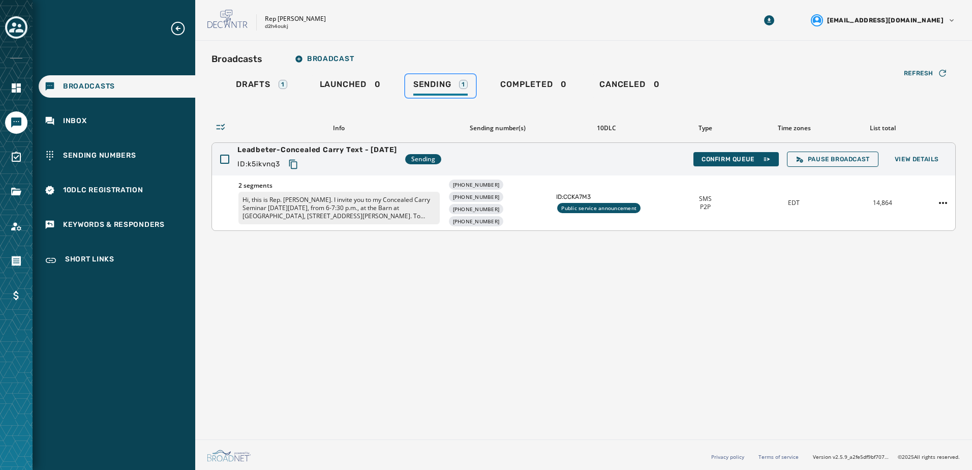 The image size is (972, 470). Describe the element at coordinates (16, 157) in the screenshot. I see `a: Navigate to Surveys` at that location.